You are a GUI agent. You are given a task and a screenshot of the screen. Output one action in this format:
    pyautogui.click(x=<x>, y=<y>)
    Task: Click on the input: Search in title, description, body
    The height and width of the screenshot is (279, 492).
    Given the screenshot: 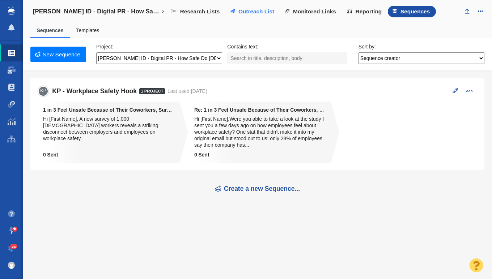 What is the action you would take?
    pyautogui.click(x=287, y=58)
    